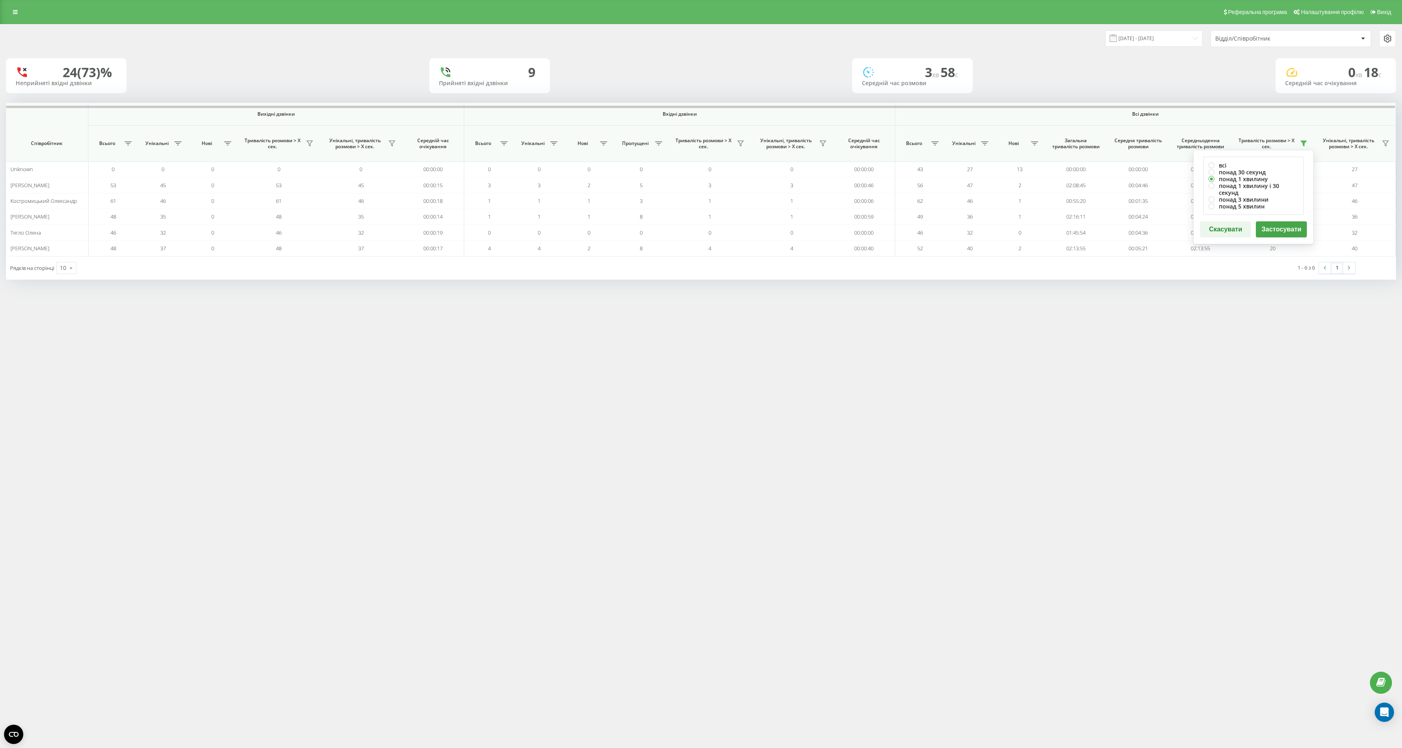 This screenshot has width=1402, height=748. I want to click on a: 1, so click(1337, 268).